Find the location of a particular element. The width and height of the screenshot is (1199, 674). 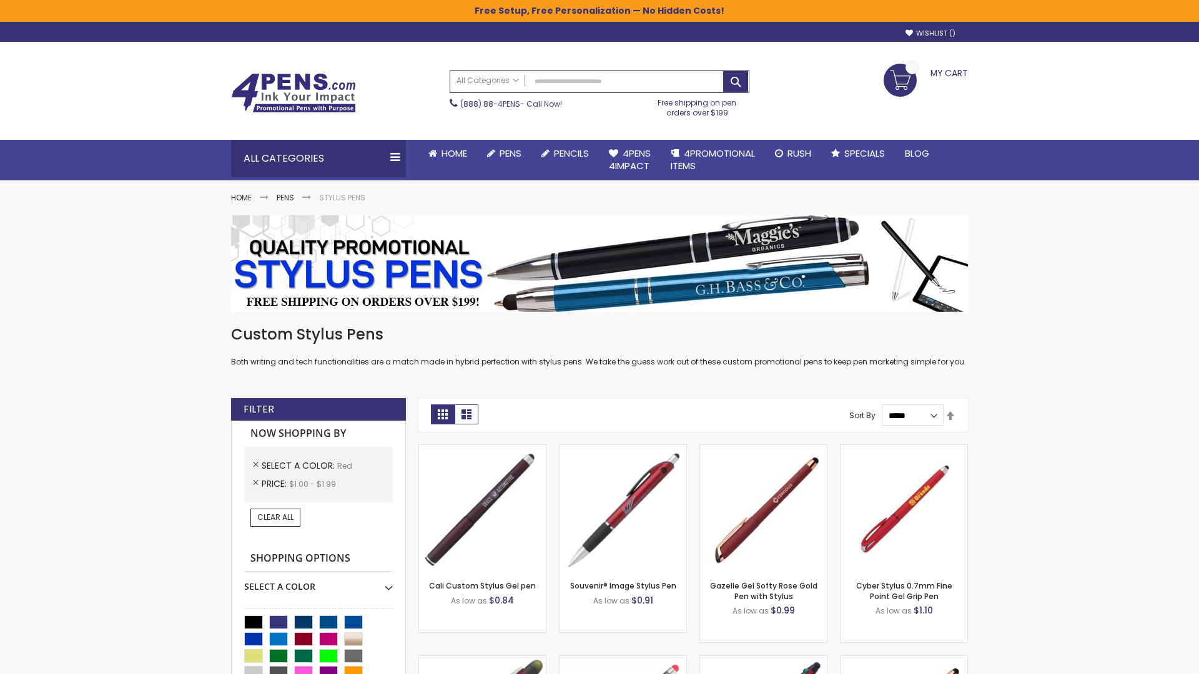

a: Pencils is located at coordinates (565, 154).